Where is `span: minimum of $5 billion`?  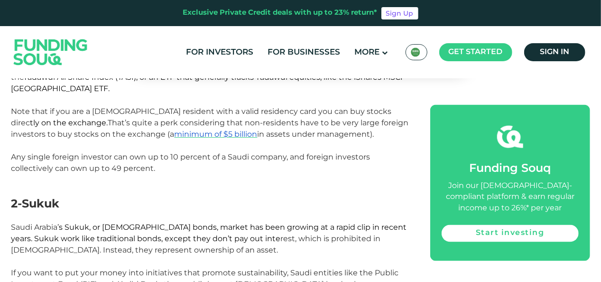 span: minimum of $5 billion is located at coordinates (216, 134).